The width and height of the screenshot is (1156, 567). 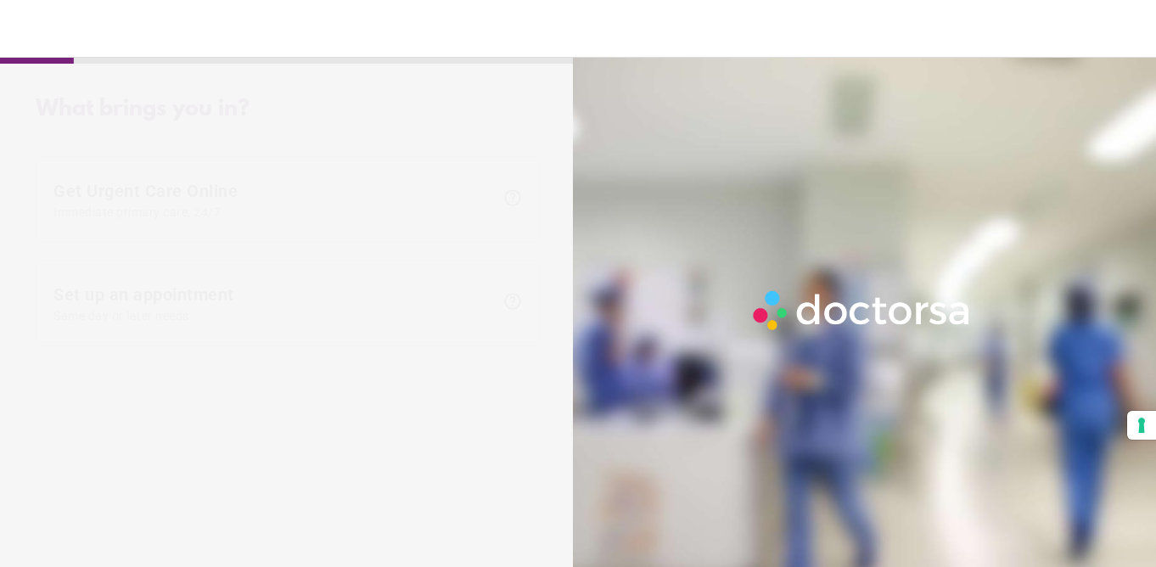 I want to click on div: What brings you in?, so click(x=288, y=109).